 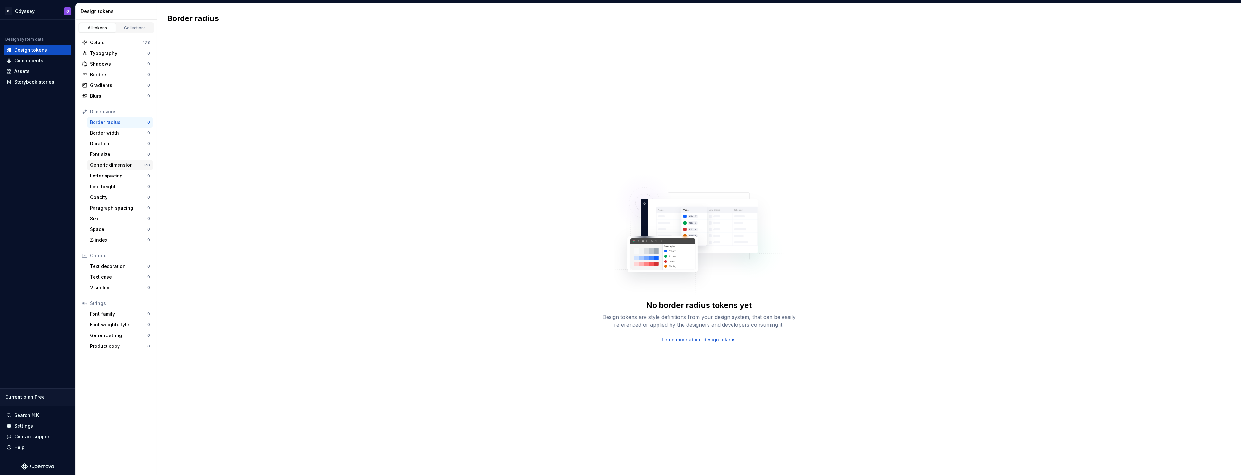 I want to click on div: Visibility, so click(x=119, y=288).